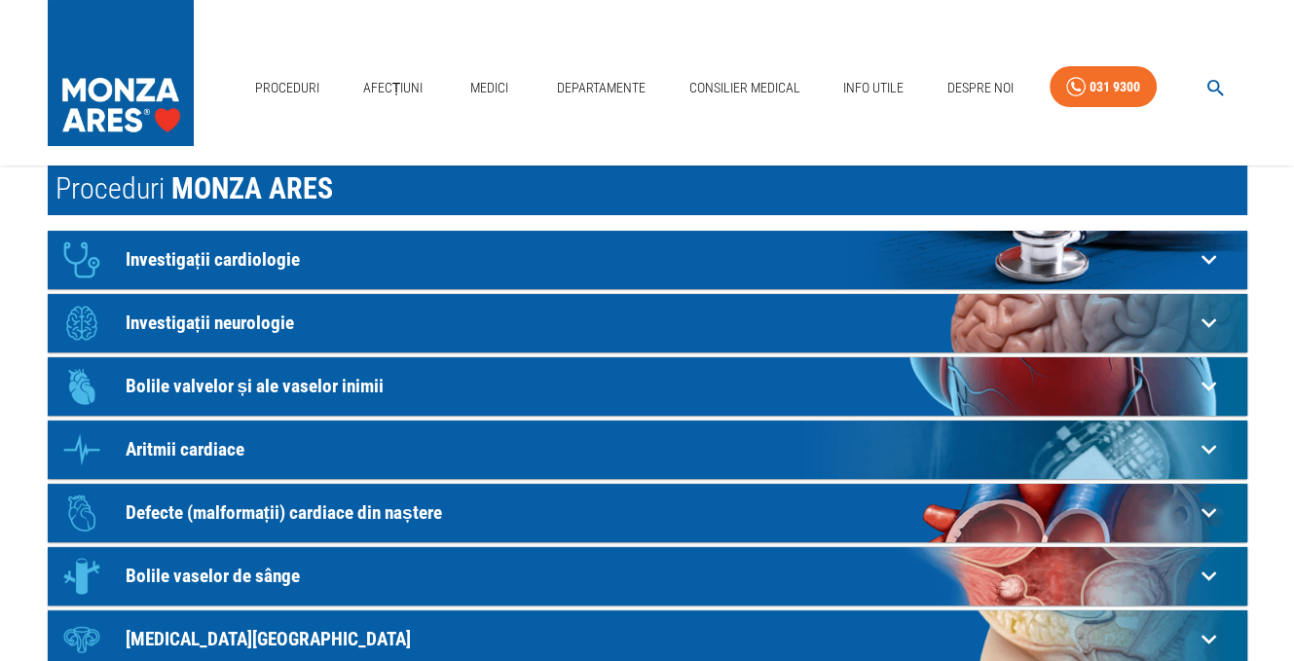 The image size is (1294, 661). I want to click on div: IconBolile valvelor și ale vaselor inimii, so click(647, 386).